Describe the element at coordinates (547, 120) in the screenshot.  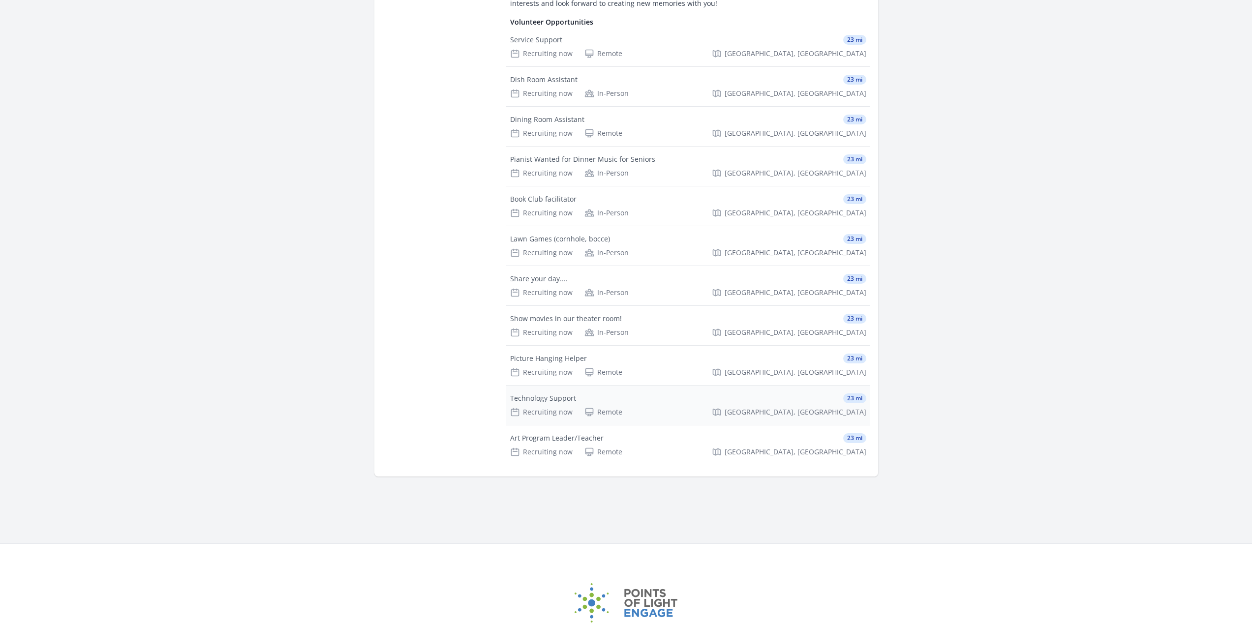
I see `div: Dining Room Assistant` at that location.